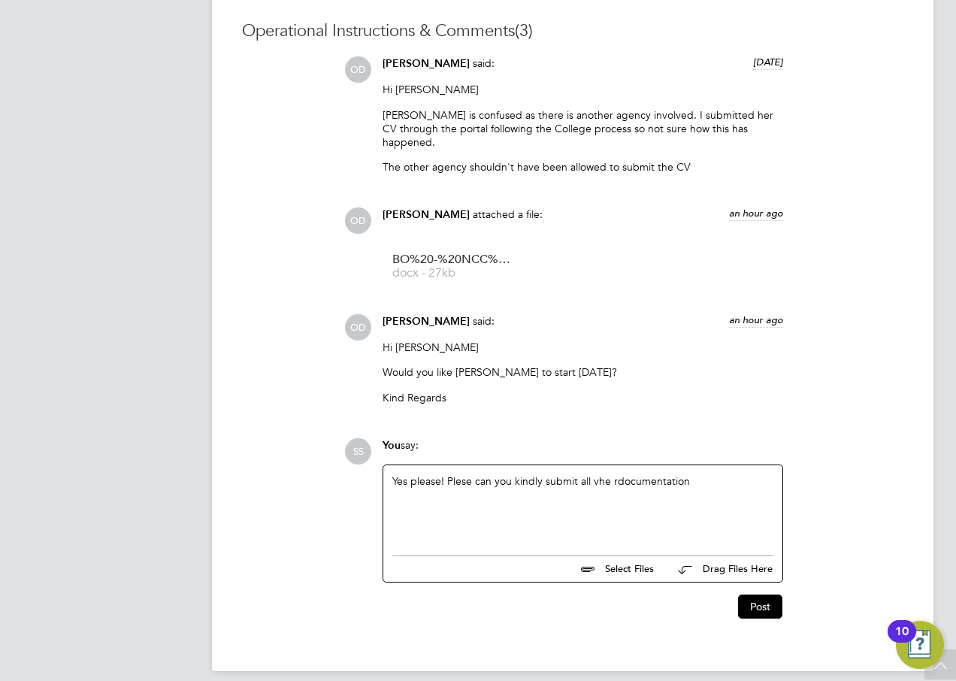 This screenshot has width=956, height=681. Describe the element at coordinates (572, 31) in the screenshot. I see `h3: Operational Instructions & Comments` at that location.